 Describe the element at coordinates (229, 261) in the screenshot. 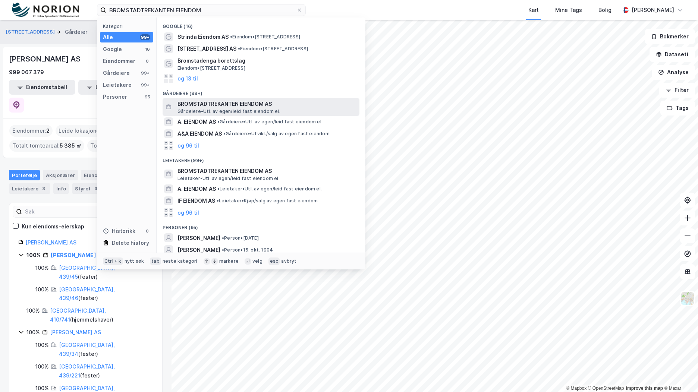

I see `div: markere` at that location.